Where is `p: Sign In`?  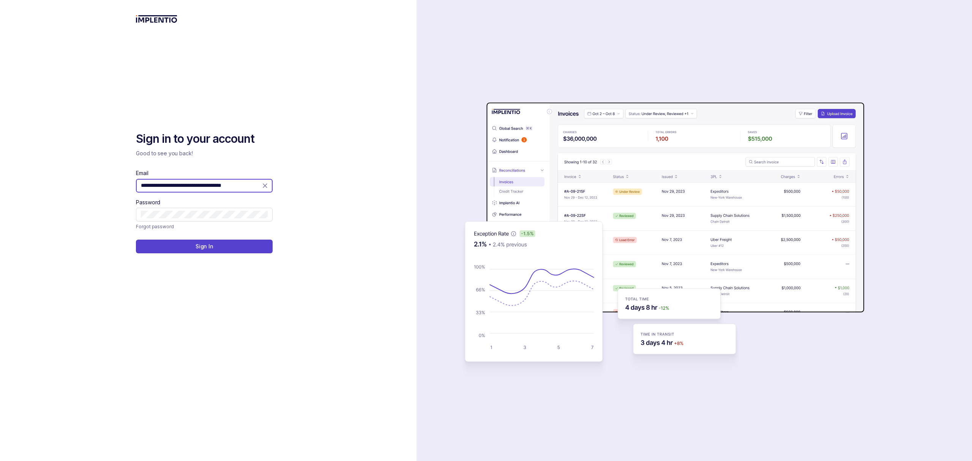
p: Sign In is located at coordinates (204, 246).